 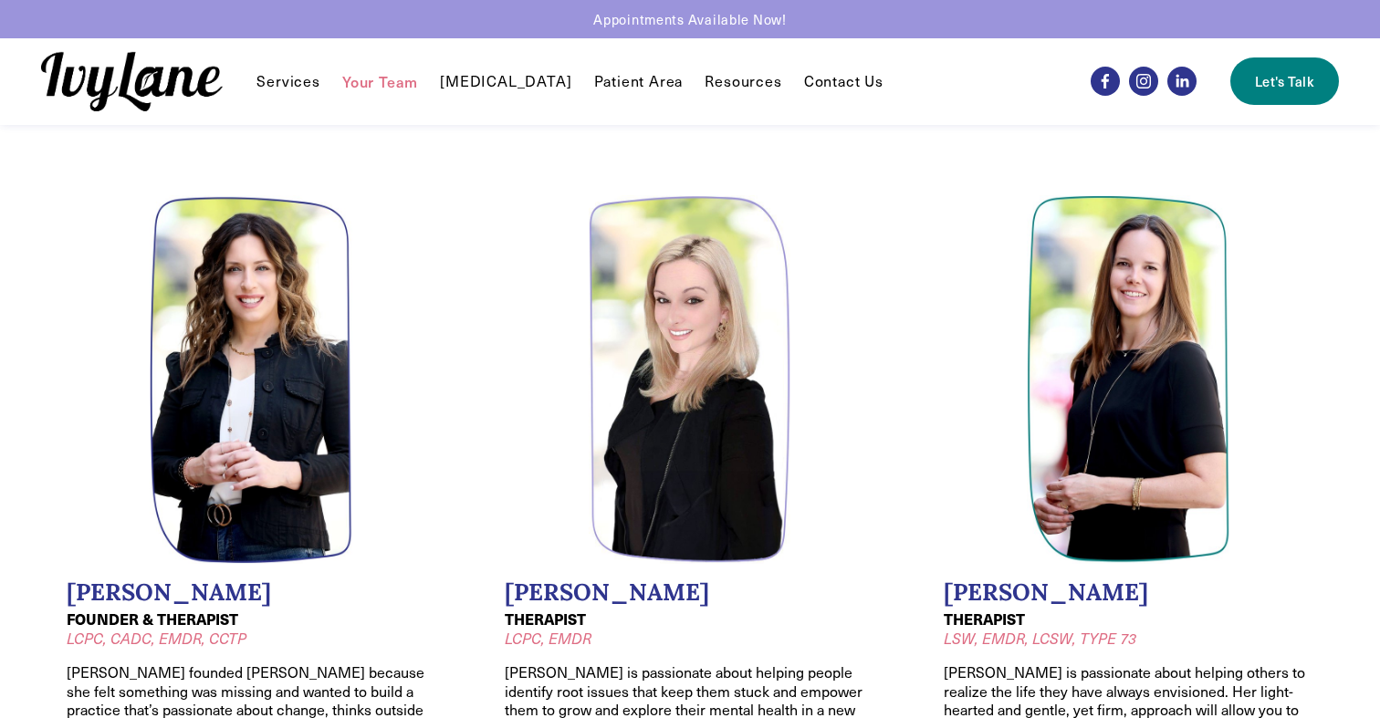 I want to click on a: Contact Us, so click(x=843, y=81).